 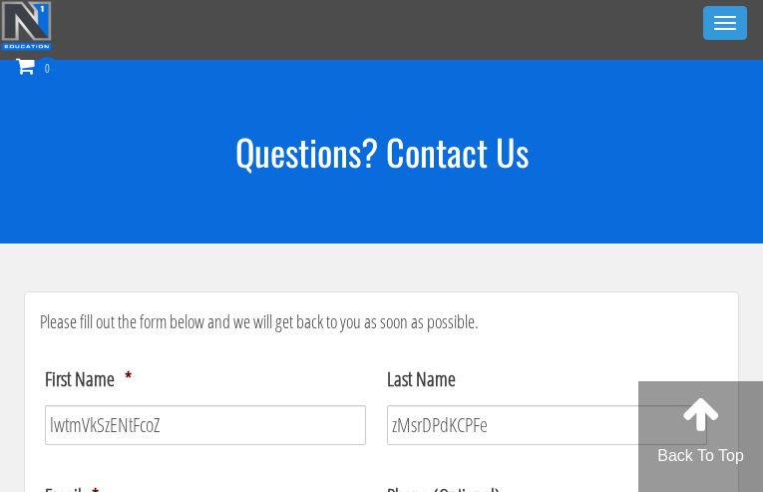 I want to click on label: First Name, so click(x=88, y=379).